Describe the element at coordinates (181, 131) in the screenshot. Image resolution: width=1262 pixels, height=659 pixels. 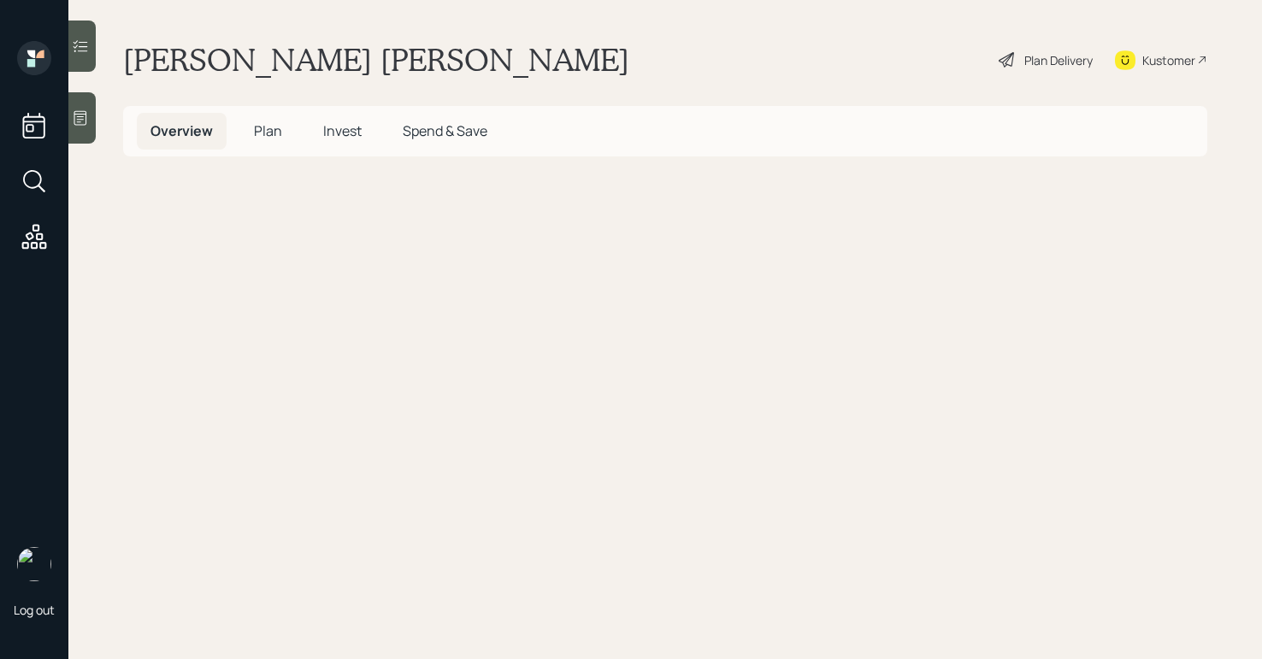
I see `span: Overview` at that location.